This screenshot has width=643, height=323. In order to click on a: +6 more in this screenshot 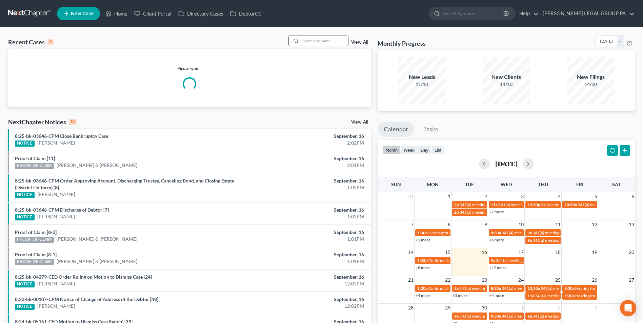, I will do `click(496, 240)`.